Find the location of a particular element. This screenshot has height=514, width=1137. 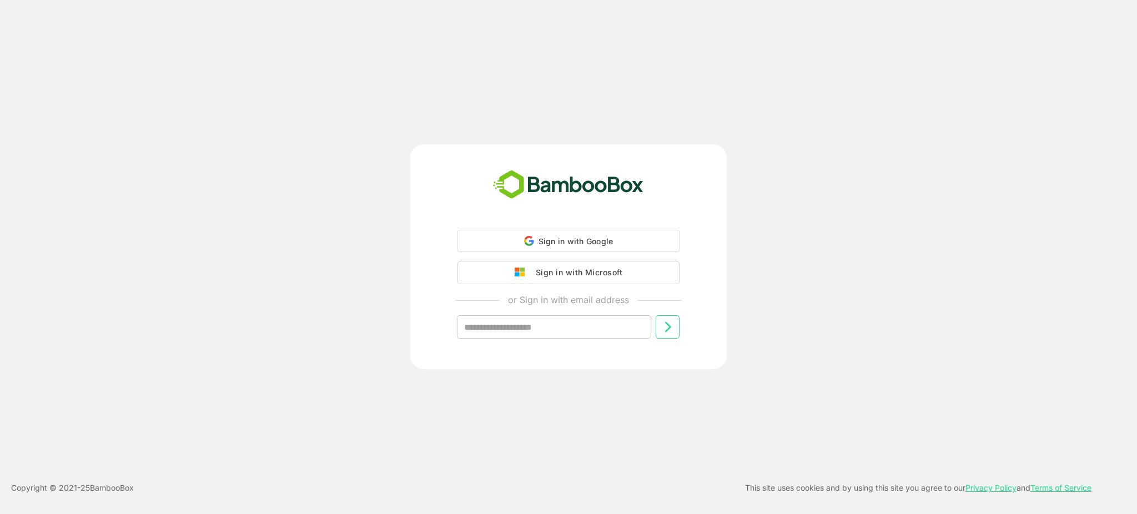

span: Sign in with Google is located at coordinates (576, 241).